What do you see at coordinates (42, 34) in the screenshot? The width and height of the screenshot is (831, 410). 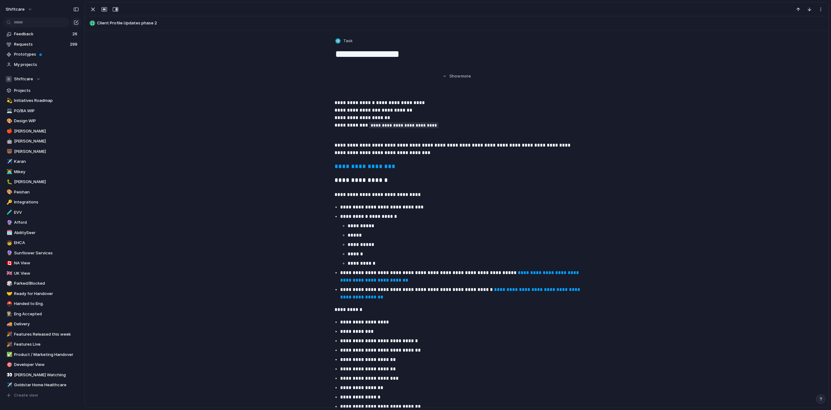 I see `span: Feedback` at bounding box center [42, 34].